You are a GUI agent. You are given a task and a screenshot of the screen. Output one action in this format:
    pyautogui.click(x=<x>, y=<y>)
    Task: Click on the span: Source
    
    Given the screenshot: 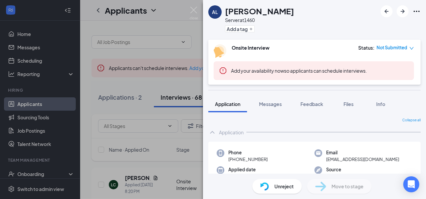 What is the action you would take?
    pyautogui.click(x=333, y=170)
    